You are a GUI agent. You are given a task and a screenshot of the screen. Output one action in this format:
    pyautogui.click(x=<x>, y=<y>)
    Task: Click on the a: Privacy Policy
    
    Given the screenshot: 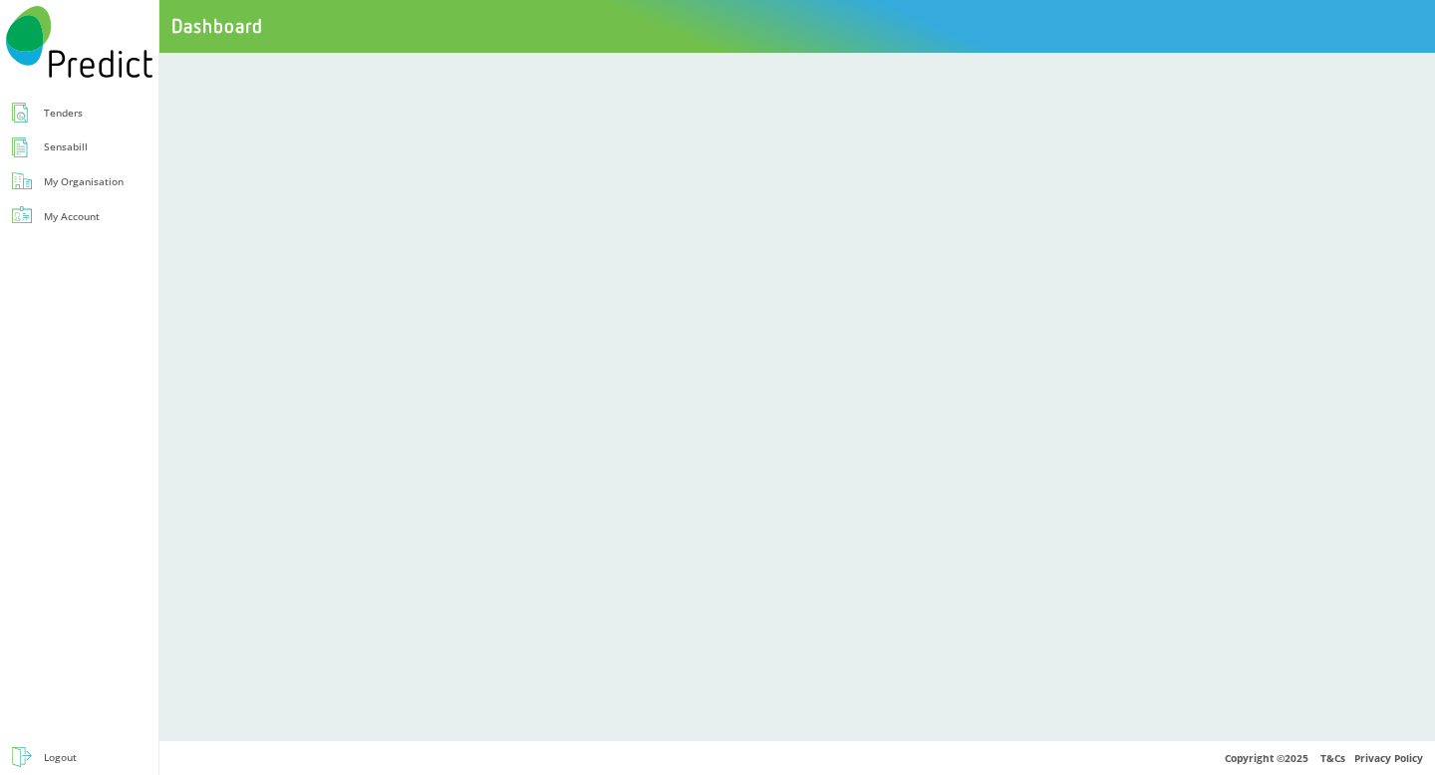 What is the action you would take?
    pyautogui.click(x=1388, y=758)
    